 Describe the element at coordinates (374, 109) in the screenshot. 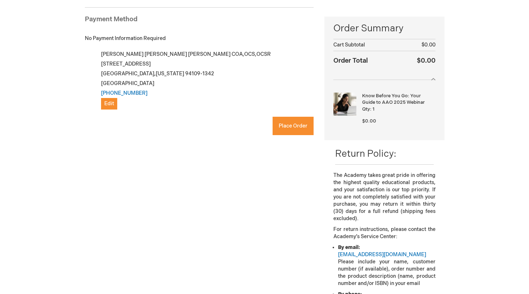

I see `span: 1` at that location.